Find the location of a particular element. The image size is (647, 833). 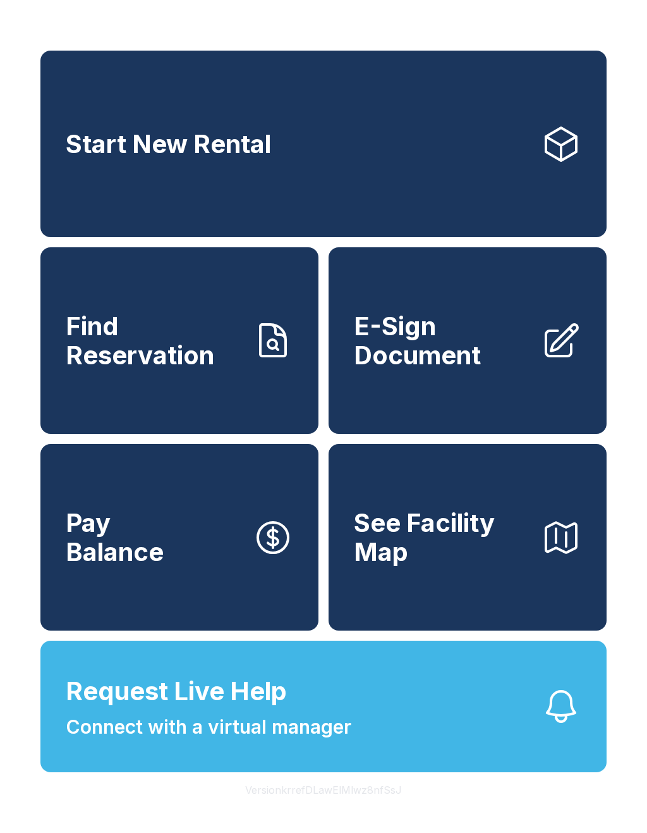

a: E-Sign Document is located at coordinates (468, 340).